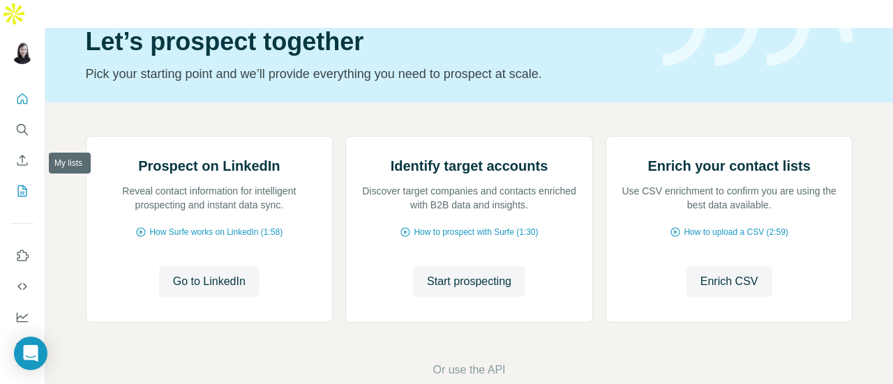 This screenshot has width=893, height=384. I want to click on button: My lists, so click(22, 191).